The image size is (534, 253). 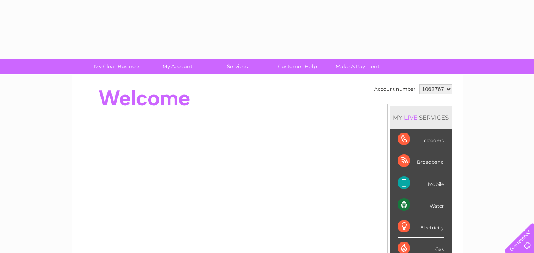 What do you see at coordinates (420, 183) in the screenshot?
I see `div: Mobile` at bounding box center [420, 183].